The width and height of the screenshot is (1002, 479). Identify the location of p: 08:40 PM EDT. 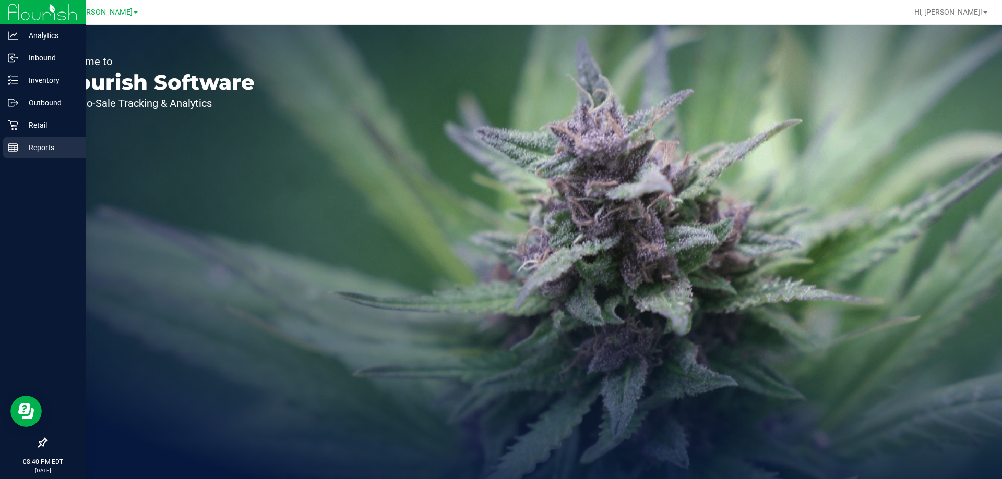
(43, 462).